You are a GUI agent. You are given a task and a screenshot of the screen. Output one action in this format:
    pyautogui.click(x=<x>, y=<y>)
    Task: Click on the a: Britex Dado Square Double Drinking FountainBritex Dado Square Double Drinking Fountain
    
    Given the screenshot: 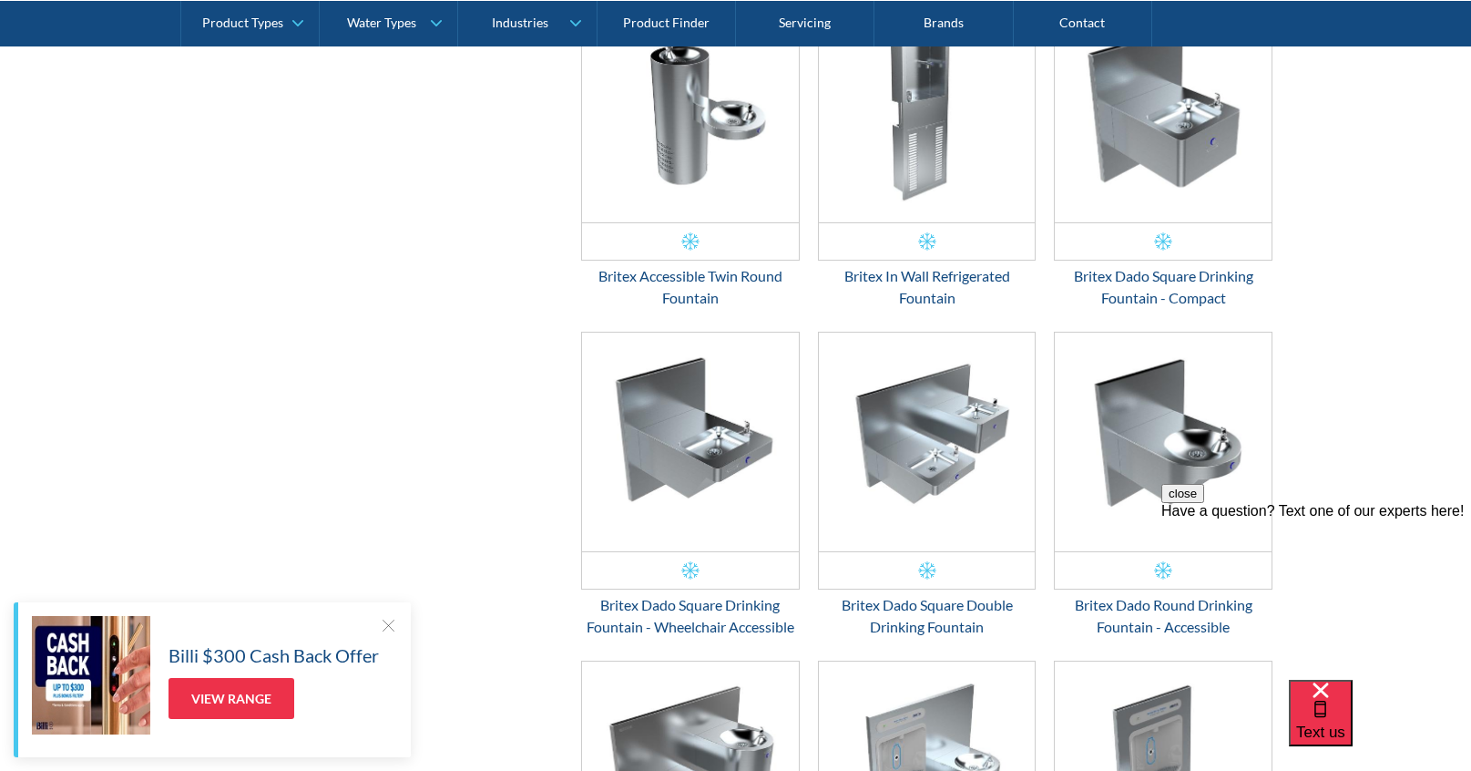 What is the action you would take?
    pyautogui.click(x=927, y=485)
    